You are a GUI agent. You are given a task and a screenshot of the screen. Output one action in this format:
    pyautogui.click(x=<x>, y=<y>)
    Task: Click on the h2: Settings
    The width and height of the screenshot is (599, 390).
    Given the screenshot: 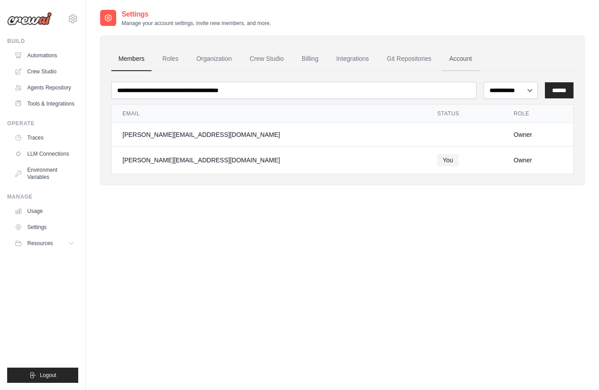 What is the action you would take?
    pyautogui.click(x=196, y=14)
    